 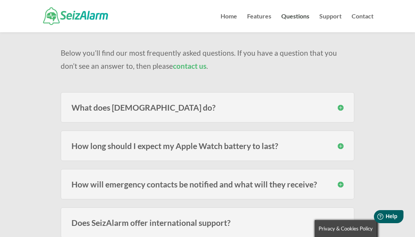 I want to click on img: SeizAlarm, so click(x=75, y=16).